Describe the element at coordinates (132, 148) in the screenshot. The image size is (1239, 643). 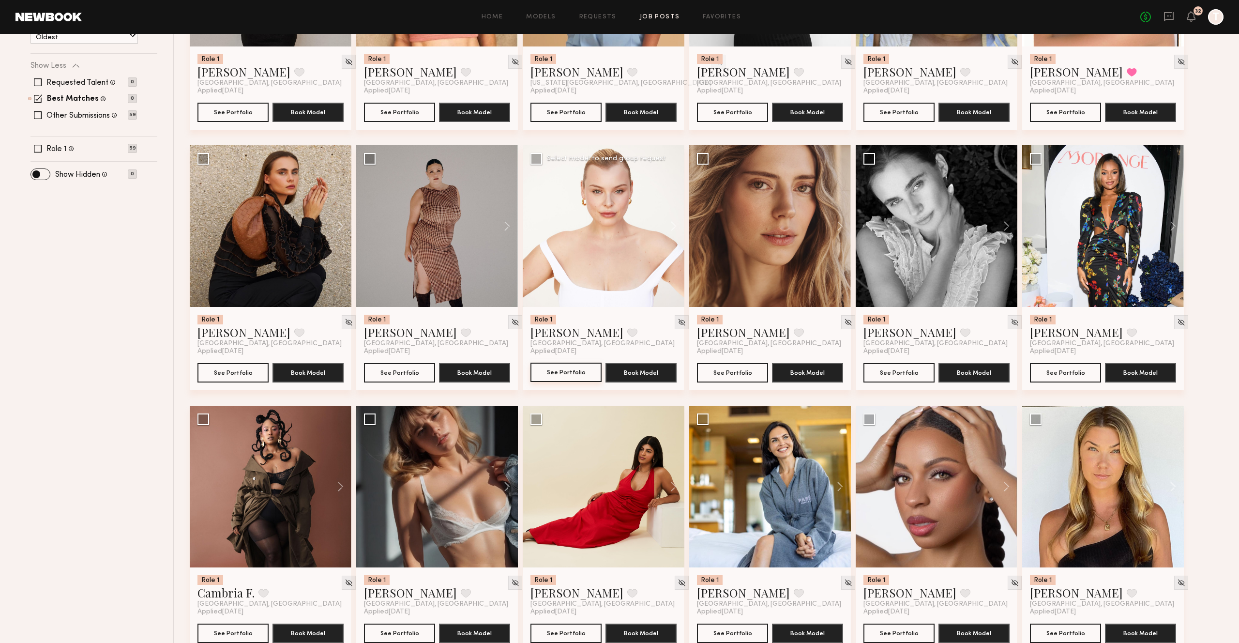
I see `p: 59` at that location.